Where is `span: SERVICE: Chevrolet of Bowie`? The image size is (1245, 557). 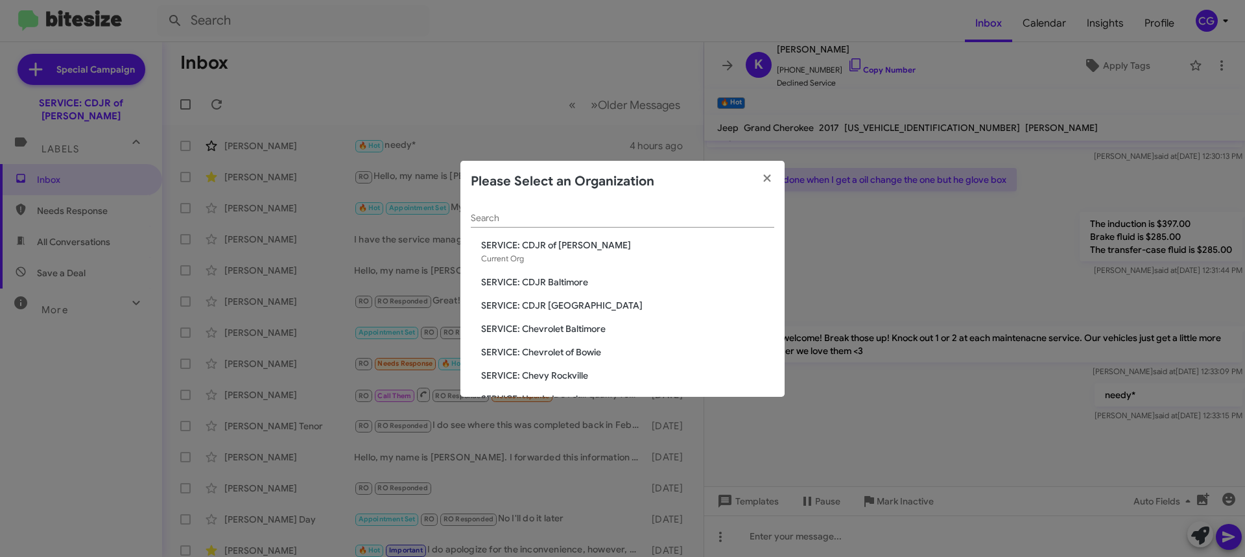 span: SERVICE: Chevrolet of Bowie is located at coordinates (627, 352).